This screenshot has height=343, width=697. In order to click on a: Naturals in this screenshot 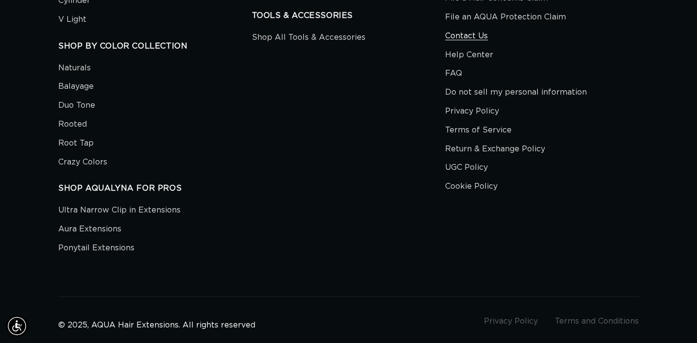, I will do `click(74, 69)`.